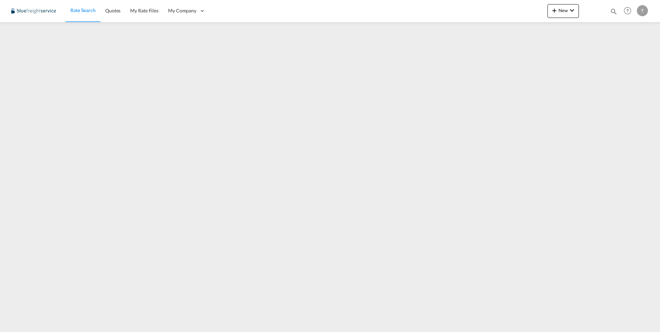 The height and width of the screenshot is (332, 660). What do you see at coordinates (563, 10) in the screenshot?
I see `span: New` at bounding box center [563, 10].